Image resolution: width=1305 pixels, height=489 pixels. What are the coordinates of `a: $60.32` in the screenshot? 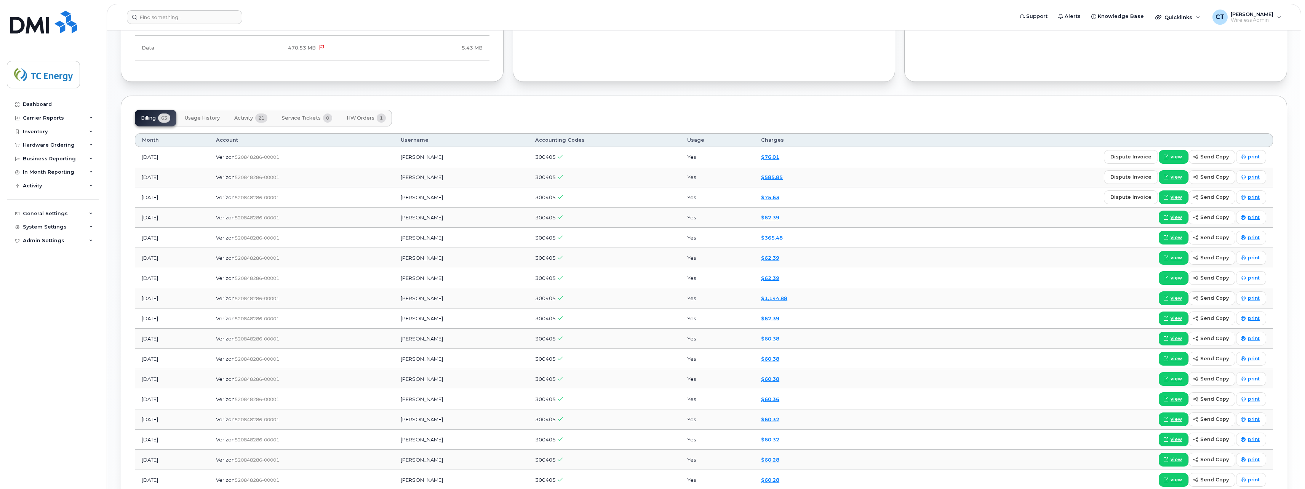 It's located at (770, 439).